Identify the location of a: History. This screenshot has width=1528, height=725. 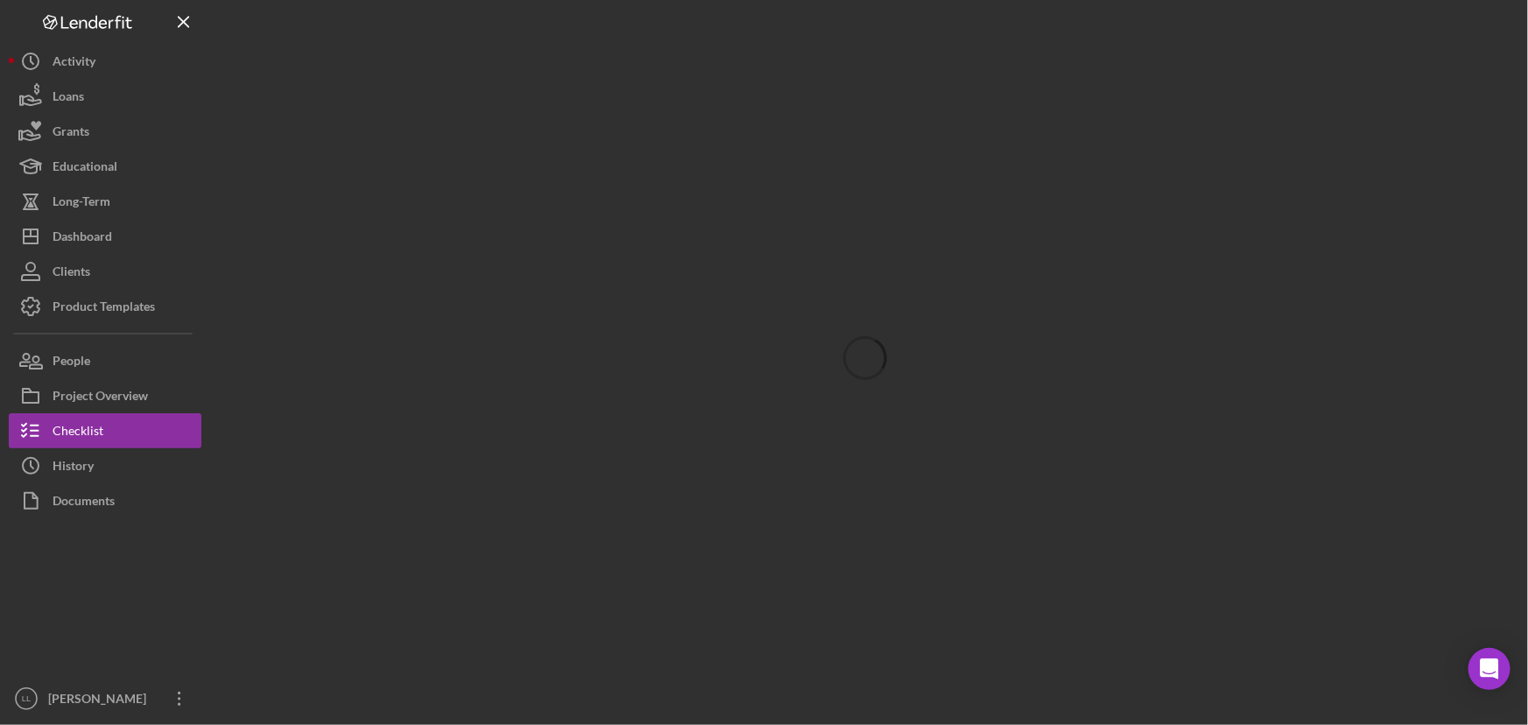
(105, 466).